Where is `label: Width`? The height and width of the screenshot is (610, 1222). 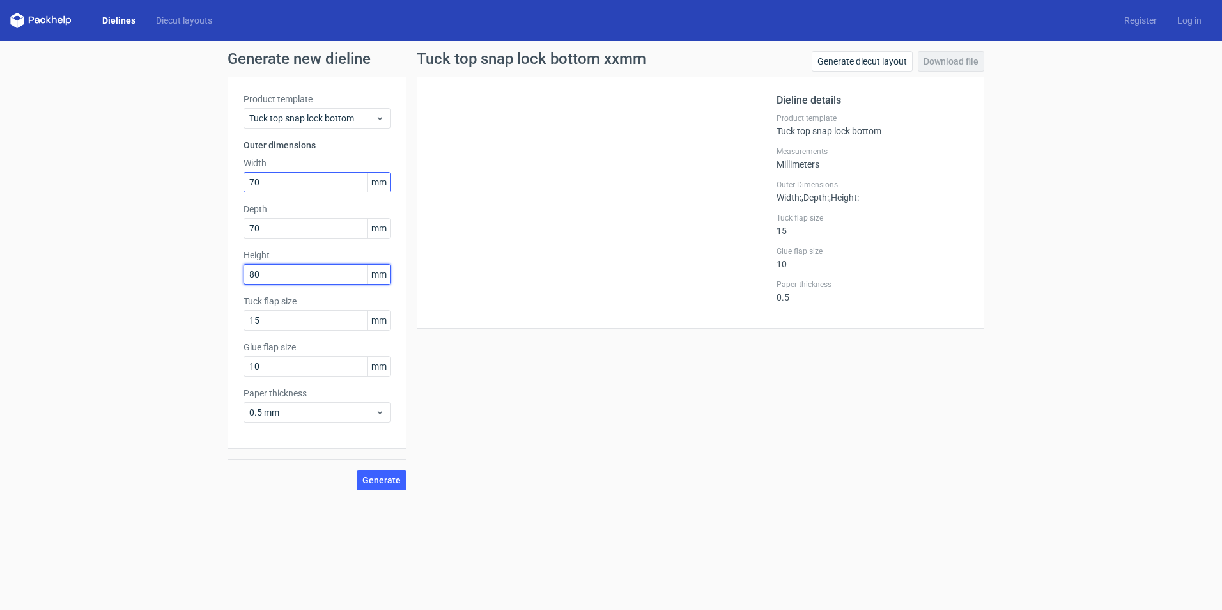 label: Width is located at coordinates (317, 163).